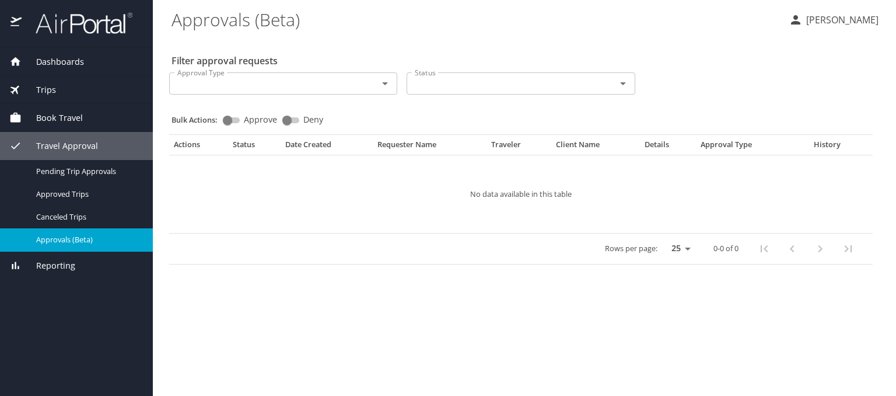  What do you see at coordinates (313, 120) in the screenshot?
I see `span: Deny` at bounding box center [313, 120].